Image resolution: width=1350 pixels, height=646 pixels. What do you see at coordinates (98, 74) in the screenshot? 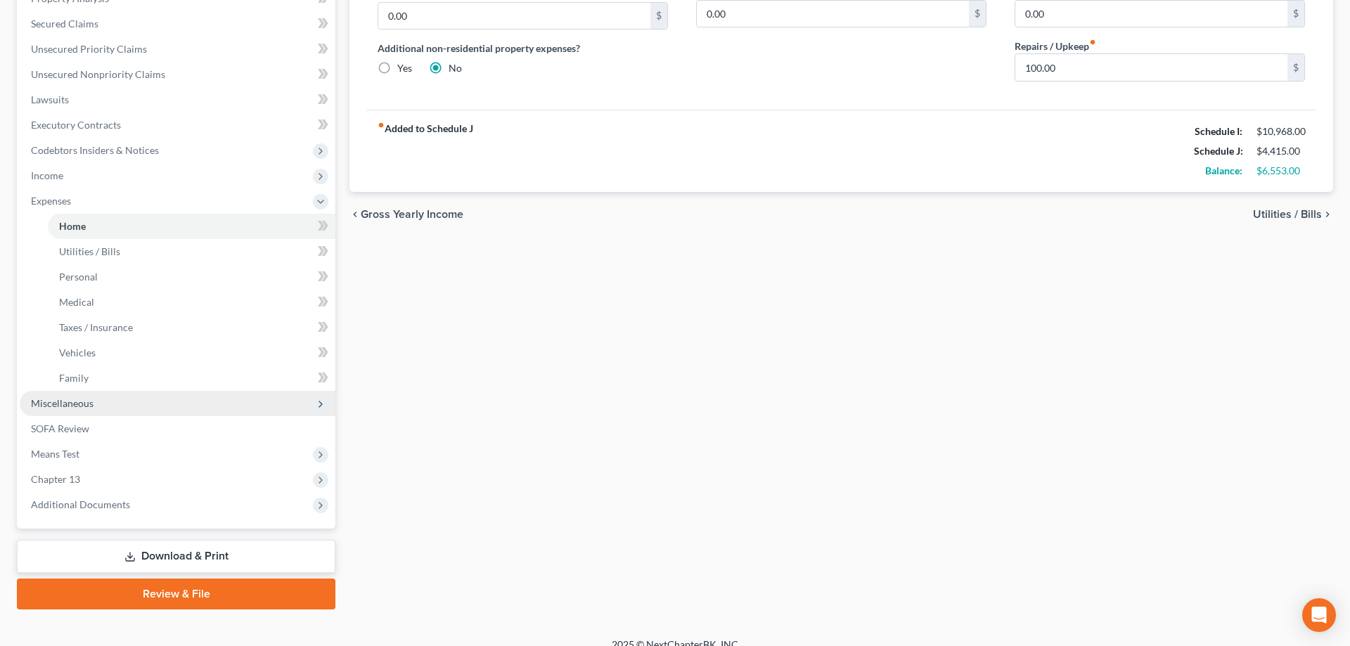
I see `span: Unsecured Nonpriority Claims` at bounding box center [98, 74].